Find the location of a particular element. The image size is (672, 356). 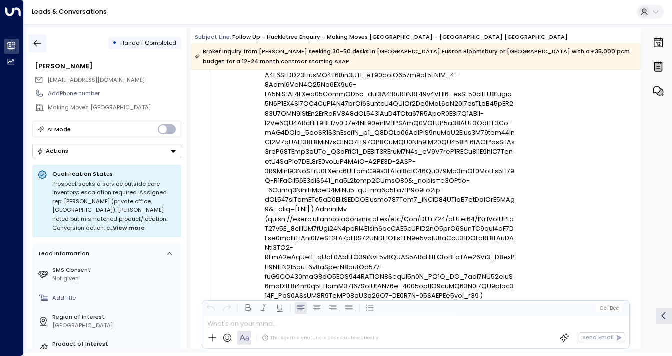

div: AI Mode is located at coordinates (59, 129).